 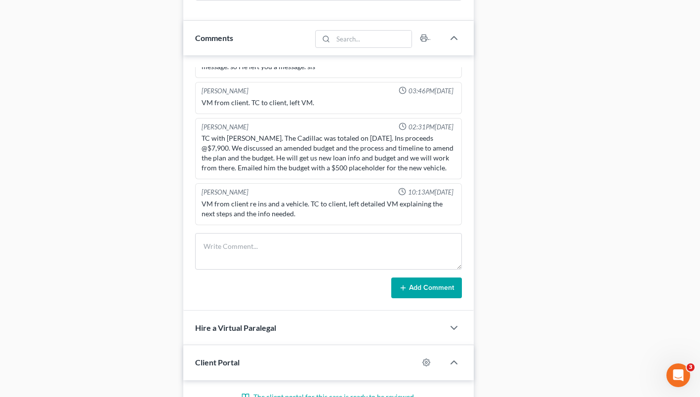 I want to click on div: VM from client re ins and a vehicle. TC to client, left detailed VM explaining the next steps and..., so click(x=328, y=209).